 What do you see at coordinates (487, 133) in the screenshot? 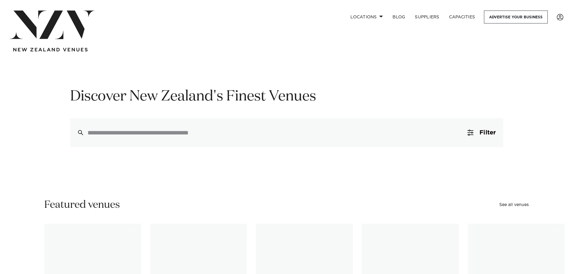
I see `span: Filter` at bounding box center [487, 133].